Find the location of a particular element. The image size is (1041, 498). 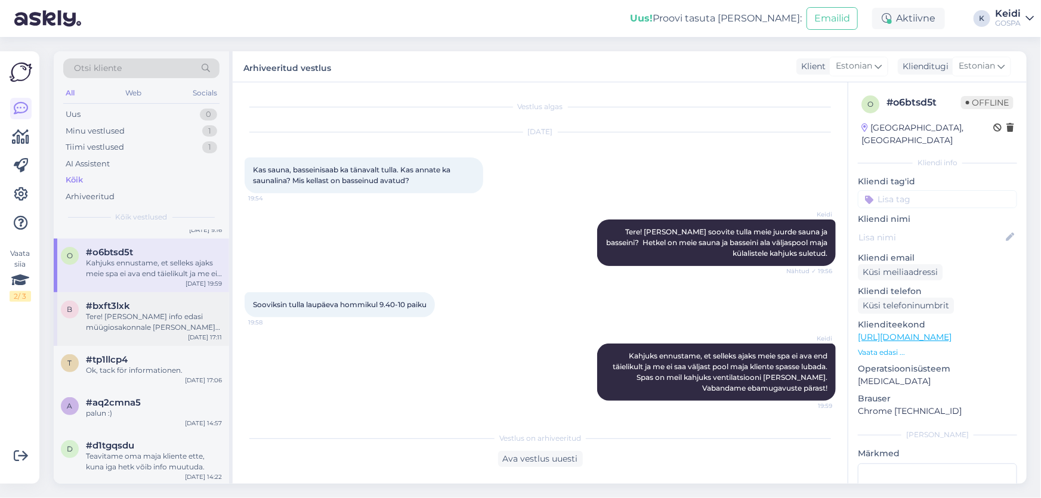

span: #d1tgqsdu is located at coordinates (110, 446).